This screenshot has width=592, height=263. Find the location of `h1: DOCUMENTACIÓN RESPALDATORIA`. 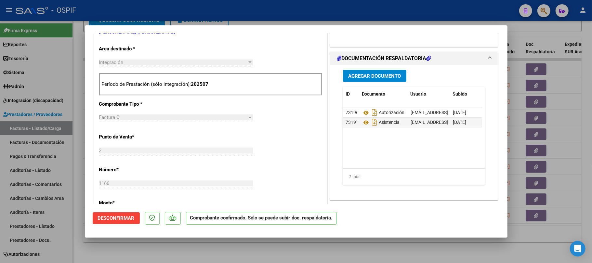

h1: DOCUMENTACIÓN RESPALDATORIA is located at coordinates (384, 59).